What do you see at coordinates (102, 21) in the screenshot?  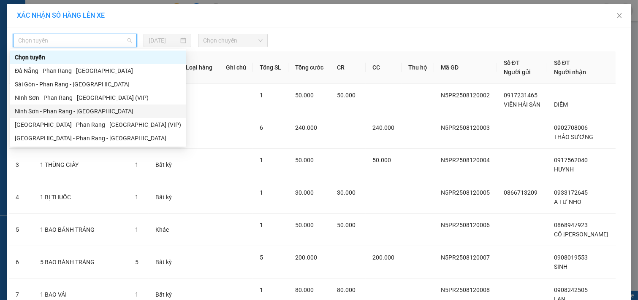 I see `img: logo.jpg` at bounding box center [102, 21].